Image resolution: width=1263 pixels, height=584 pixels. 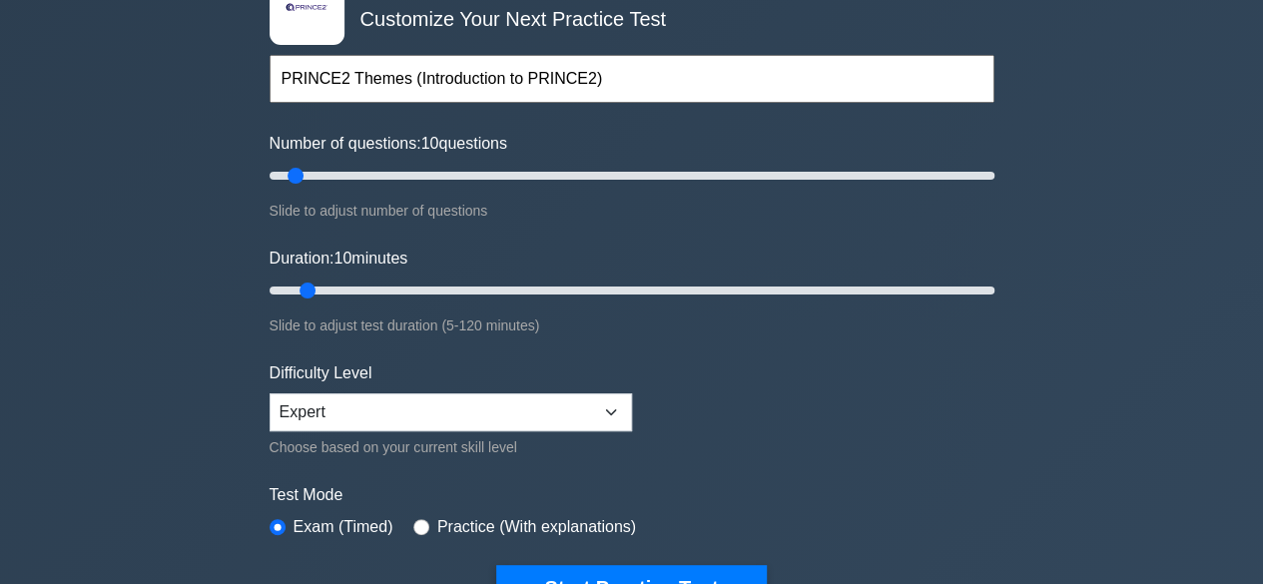 I want to click on label: Difficulty Level, so click(x=321, y=373).